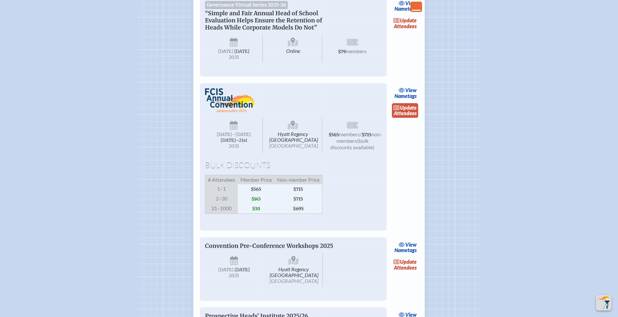 The width and height of the screenshot is (618, 317). I want to click on span: # Attendees, so click(221, 180).